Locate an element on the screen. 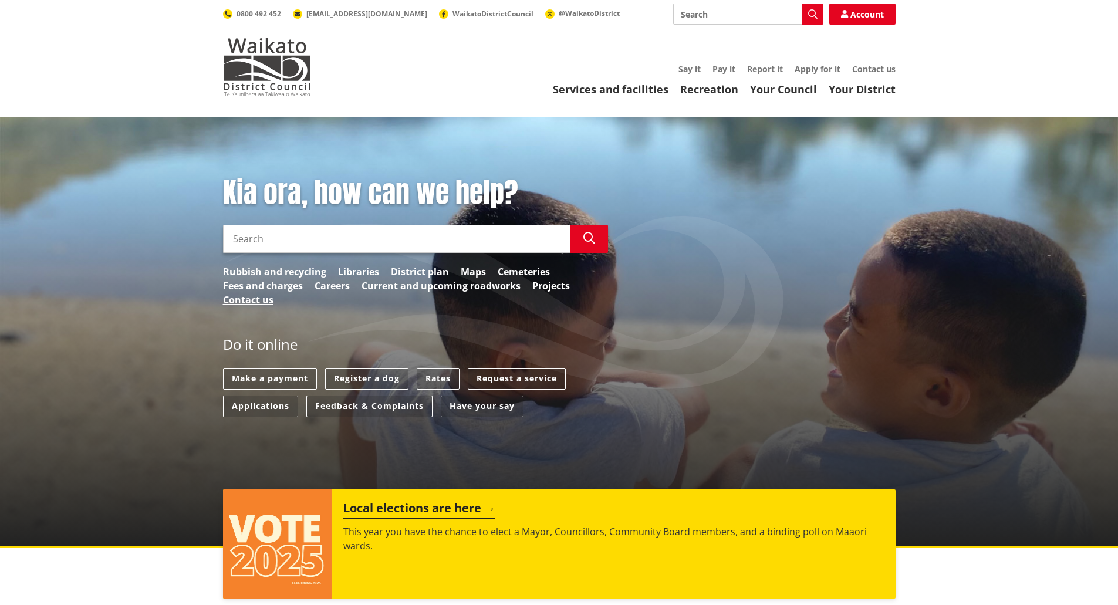 The image size is (1118, 605). a: Projects is located at coordinates (551, 286).